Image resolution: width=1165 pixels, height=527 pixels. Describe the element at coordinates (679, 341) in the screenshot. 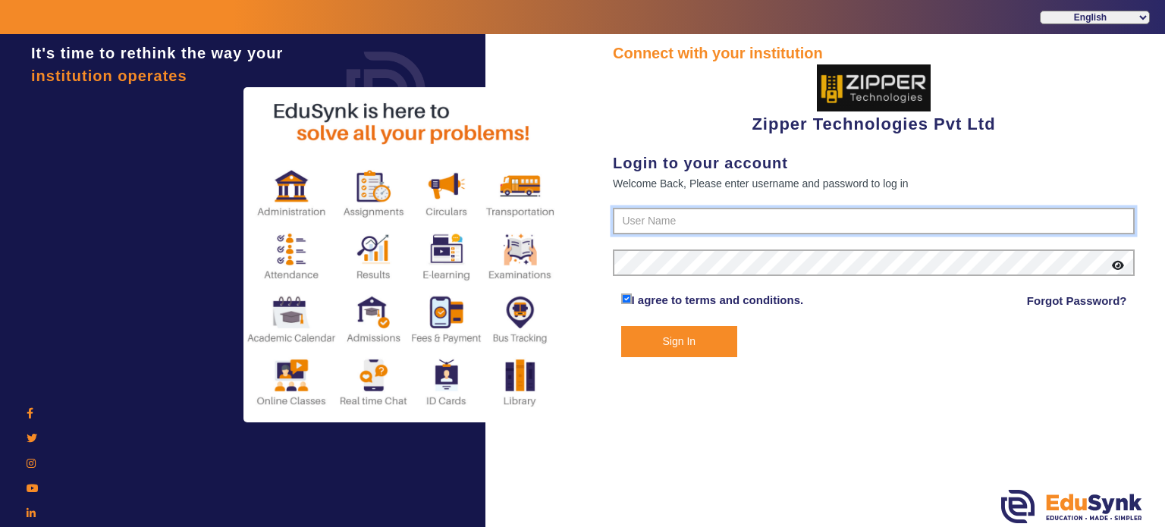

I see `button: Sign In` at that location.